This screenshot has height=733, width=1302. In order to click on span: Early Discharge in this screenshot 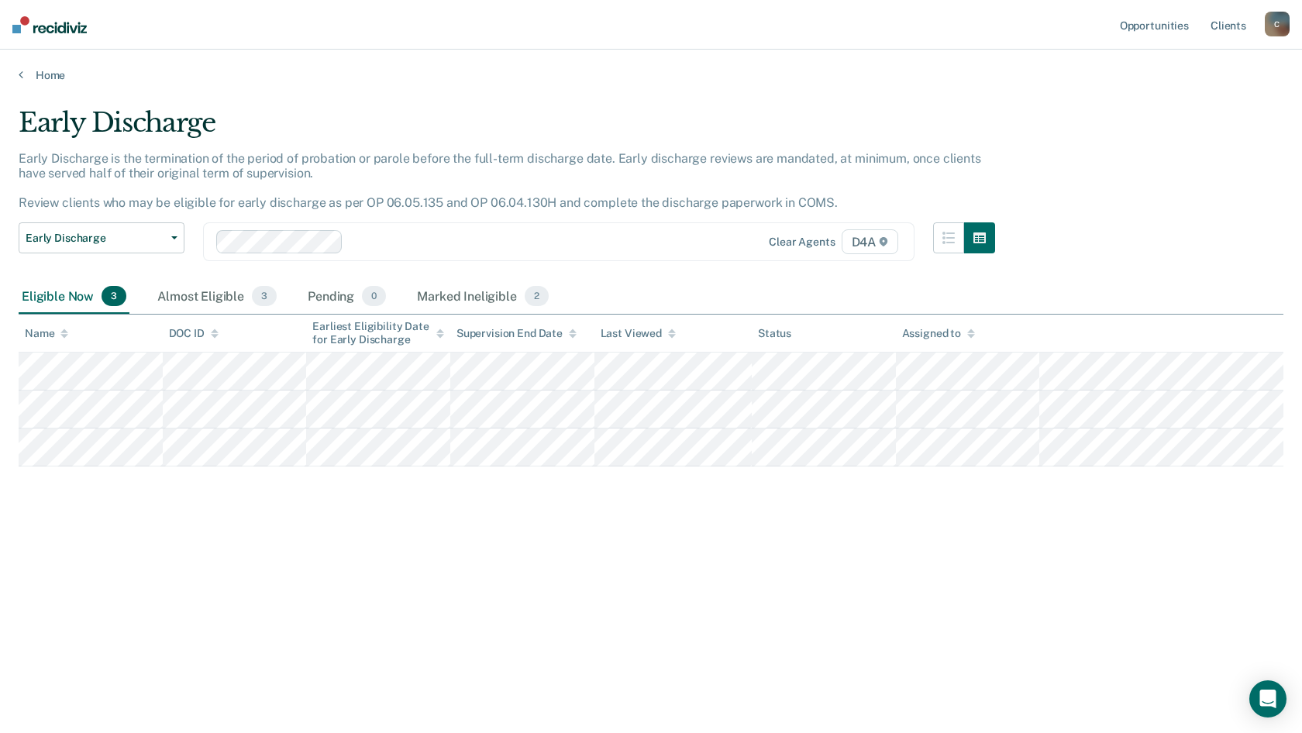, I will do `click(95, 238)`.